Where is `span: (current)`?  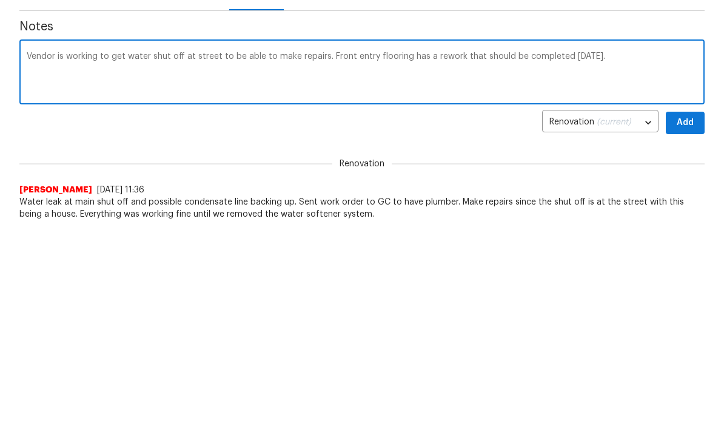 span: (current) is located at coordinates (614, 123).